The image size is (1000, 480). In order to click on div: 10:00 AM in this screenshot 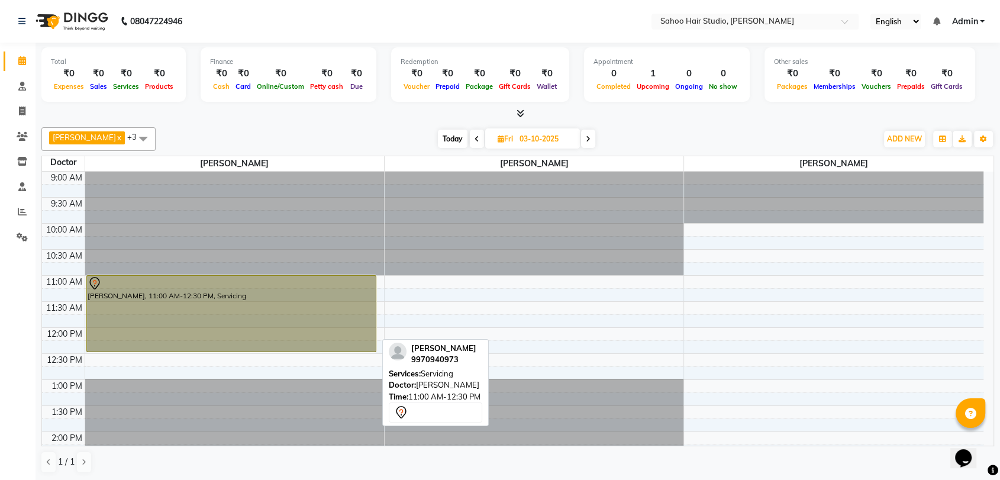, I will do `click(64, 230)`.